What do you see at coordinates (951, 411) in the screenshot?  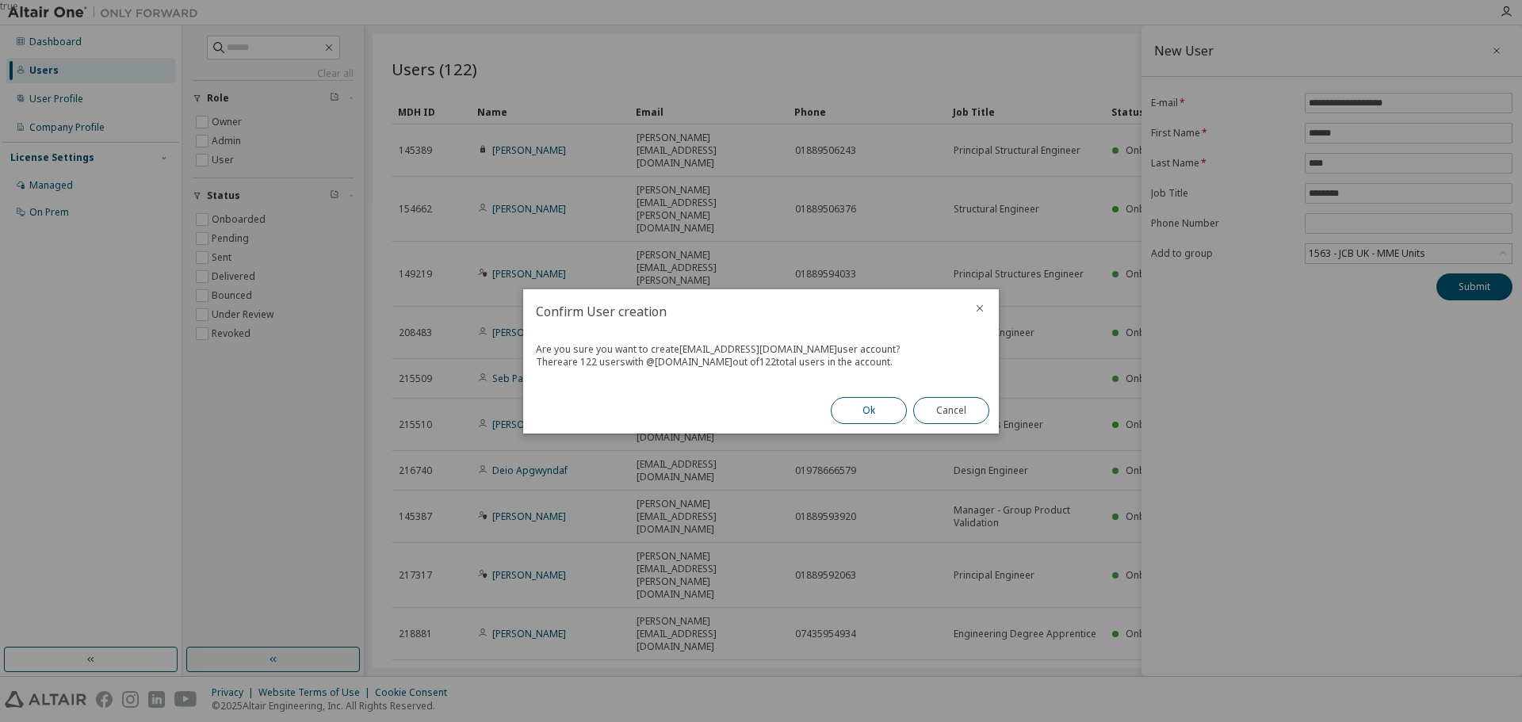 I see `button: Cancel` at bounding box center [951, 411].